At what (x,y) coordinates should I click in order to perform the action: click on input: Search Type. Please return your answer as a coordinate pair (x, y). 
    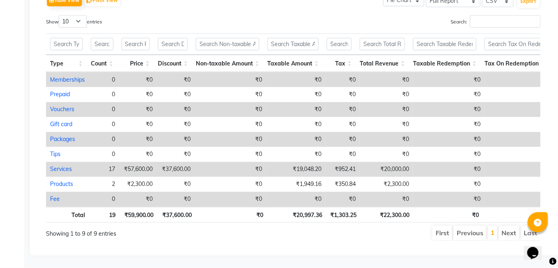
    Looking at the image, I should click on (66, 44).